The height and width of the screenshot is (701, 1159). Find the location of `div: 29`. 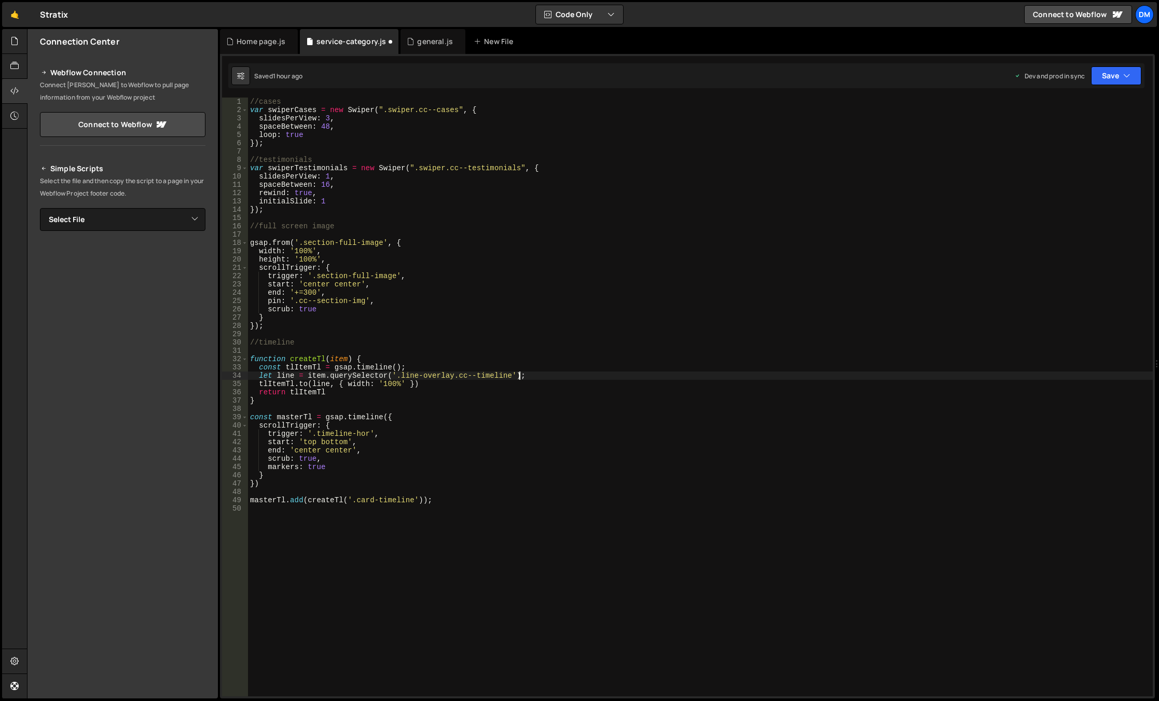

div: 29 is located at coordinates (235, 334).